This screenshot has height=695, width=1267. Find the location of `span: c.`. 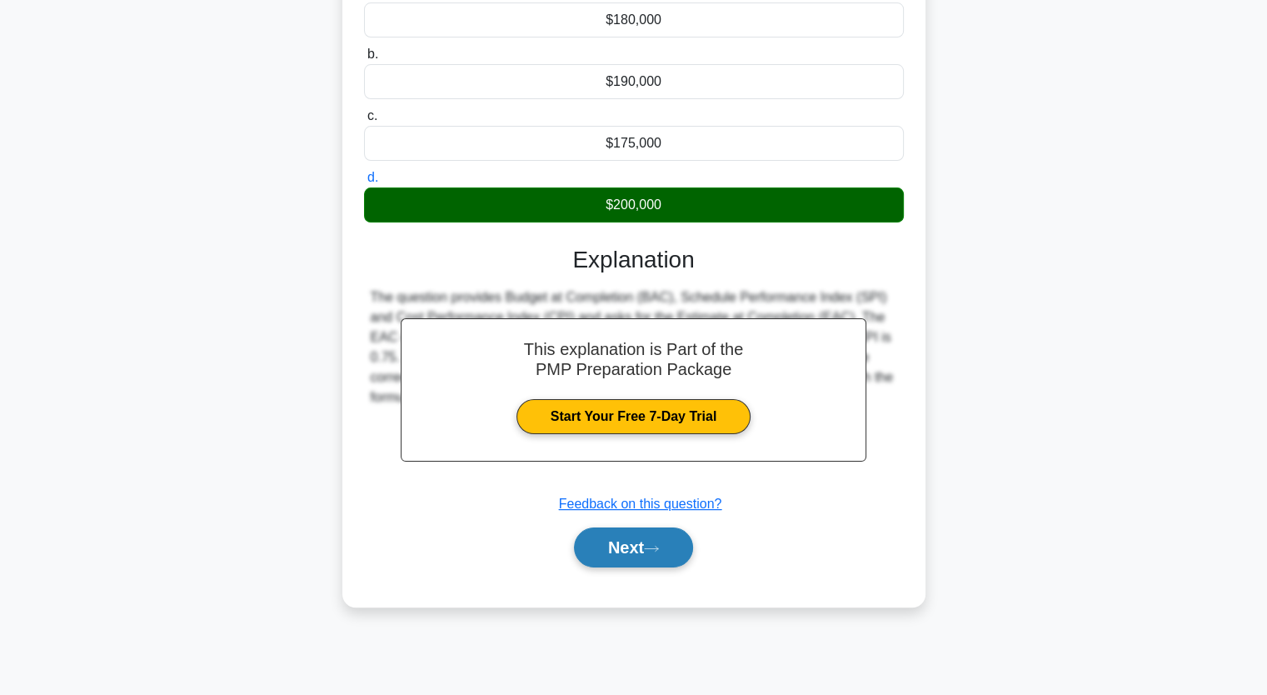

span: c. is located at coordinates (372, 115).